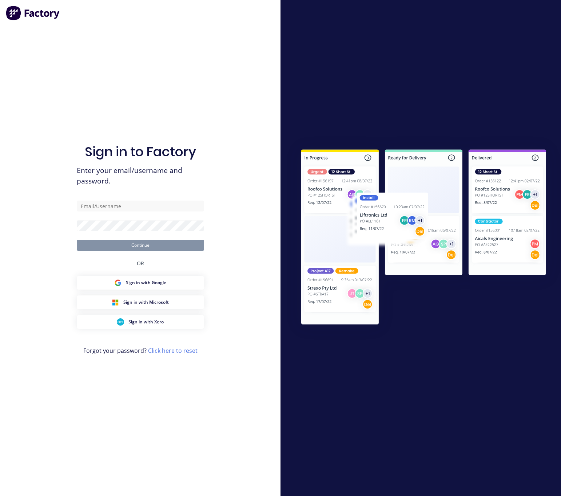 This screenshot has width=561, height=496. What do you see at coordinates (140, 303) in the screenshot?
I see `button: Microsoft Sign inSign in with Microsoft` at bounding box center [140, 303].